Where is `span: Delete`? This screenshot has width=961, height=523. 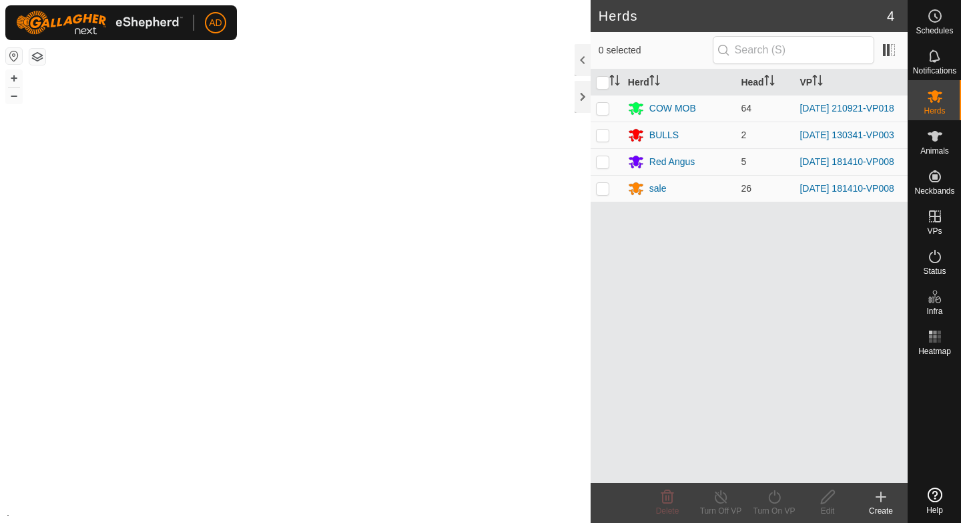
span: Delete is located at coordinates (668, 511).